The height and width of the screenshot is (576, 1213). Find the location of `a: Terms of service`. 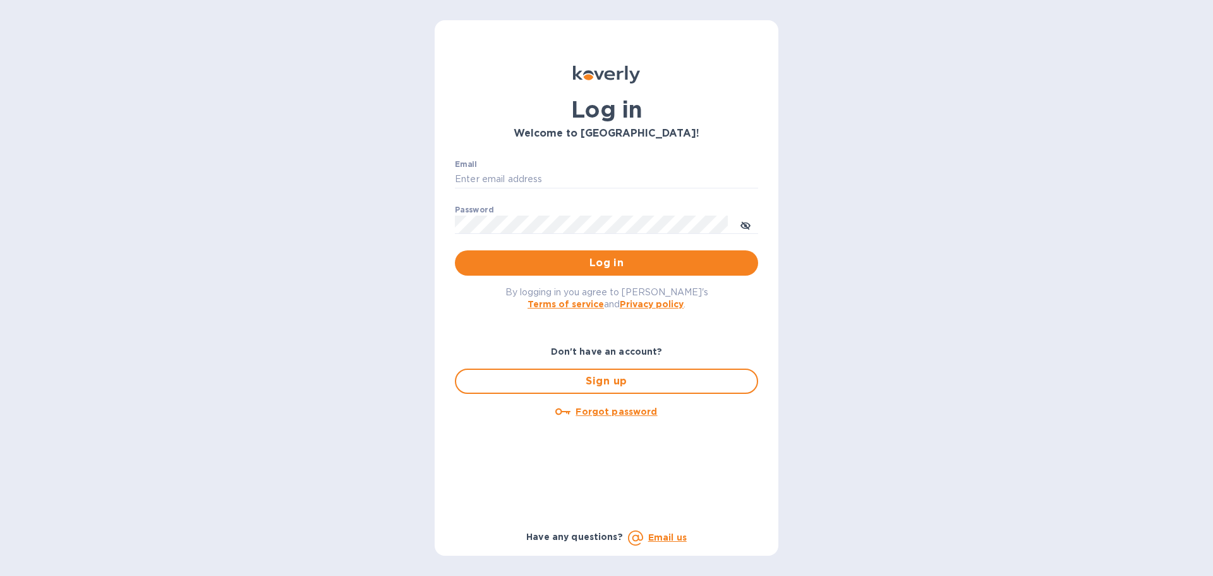

a: Terms of service is located at coordinates (566, 304).